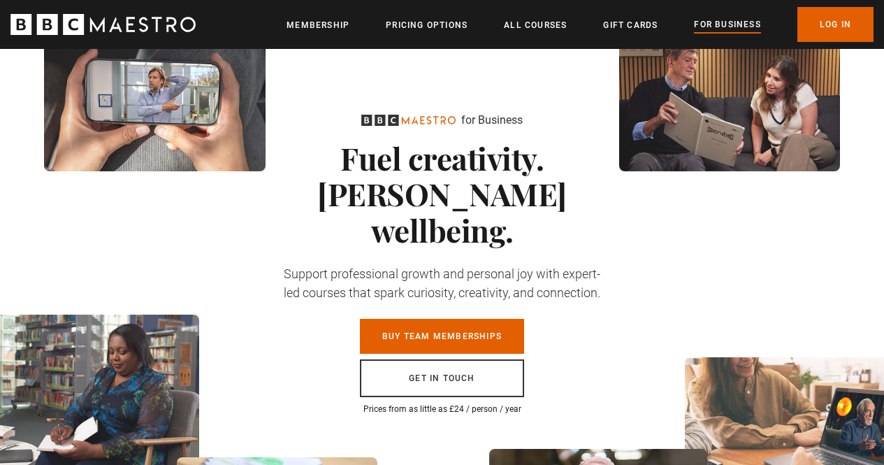 This screenshot has height=465, width=884. I want to click on p: Prices from as little as £24 / person / year, so click(443, 409).